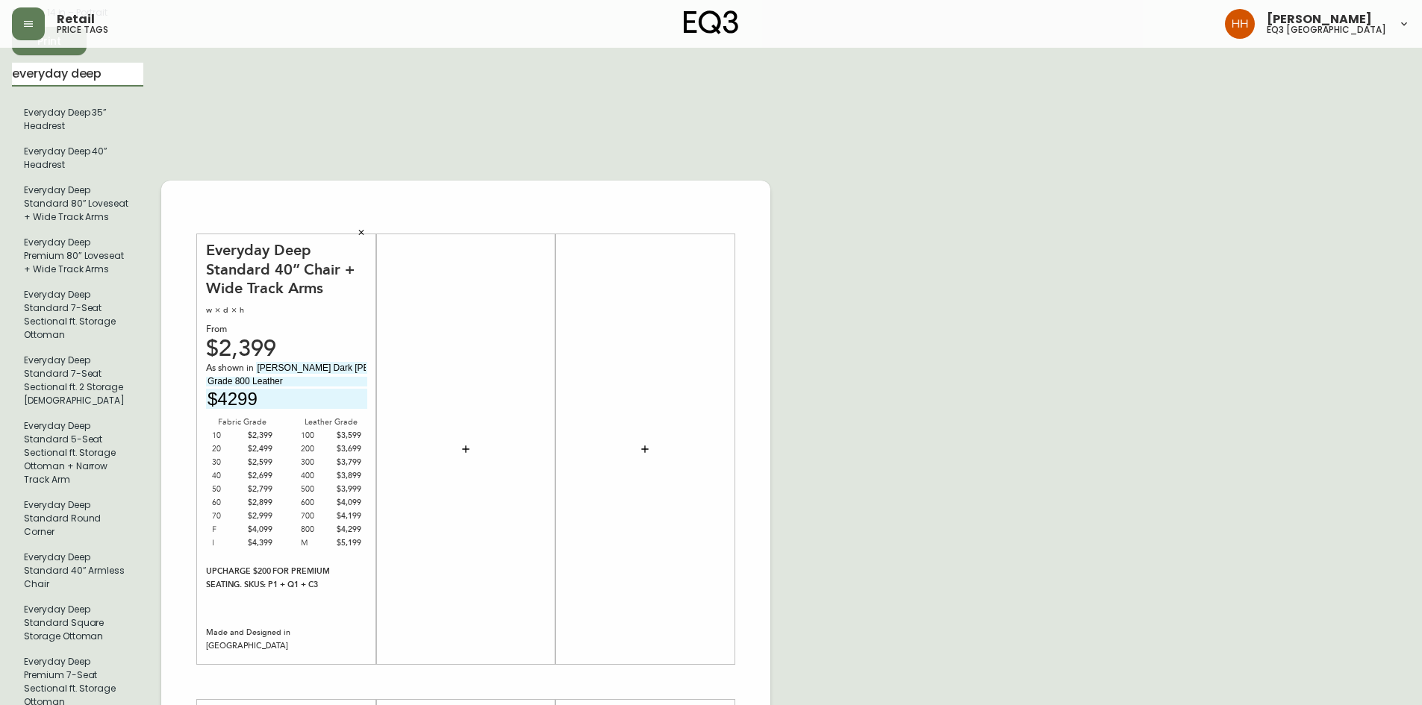 Image resolution: width=1422 pixels, height=705 pixels. I want to click on div: 50, so click(227, 490).